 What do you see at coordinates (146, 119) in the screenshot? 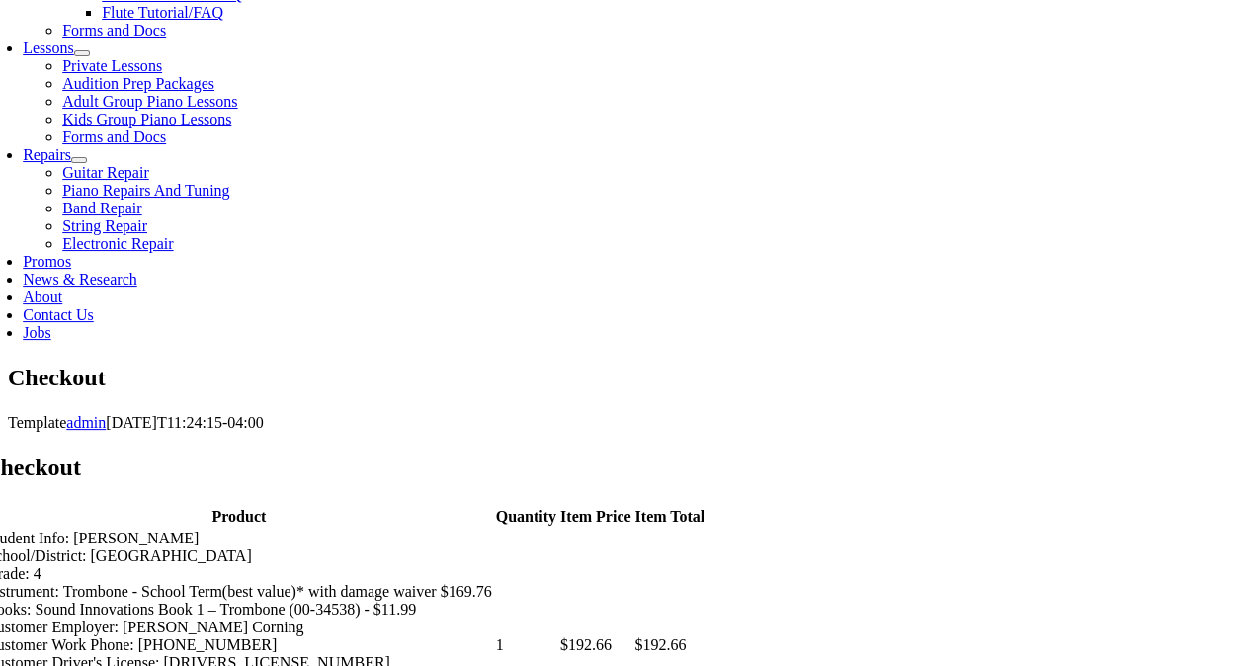
I see `a: Kids Group Piano Lessons` at bounding box center [146, 119].